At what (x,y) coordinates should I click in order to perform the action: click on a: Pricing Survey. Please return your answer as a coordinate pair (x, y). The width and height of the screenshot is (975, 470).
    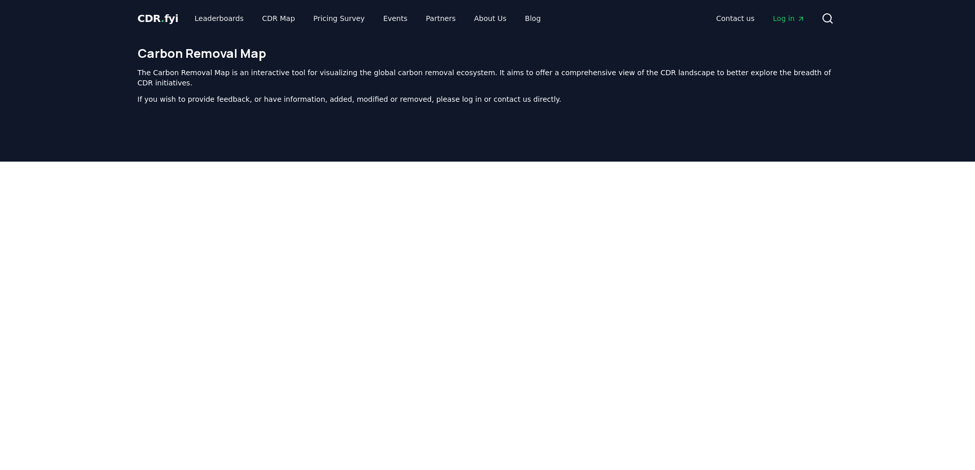
    Looking at the image, I should click on (339, 18).